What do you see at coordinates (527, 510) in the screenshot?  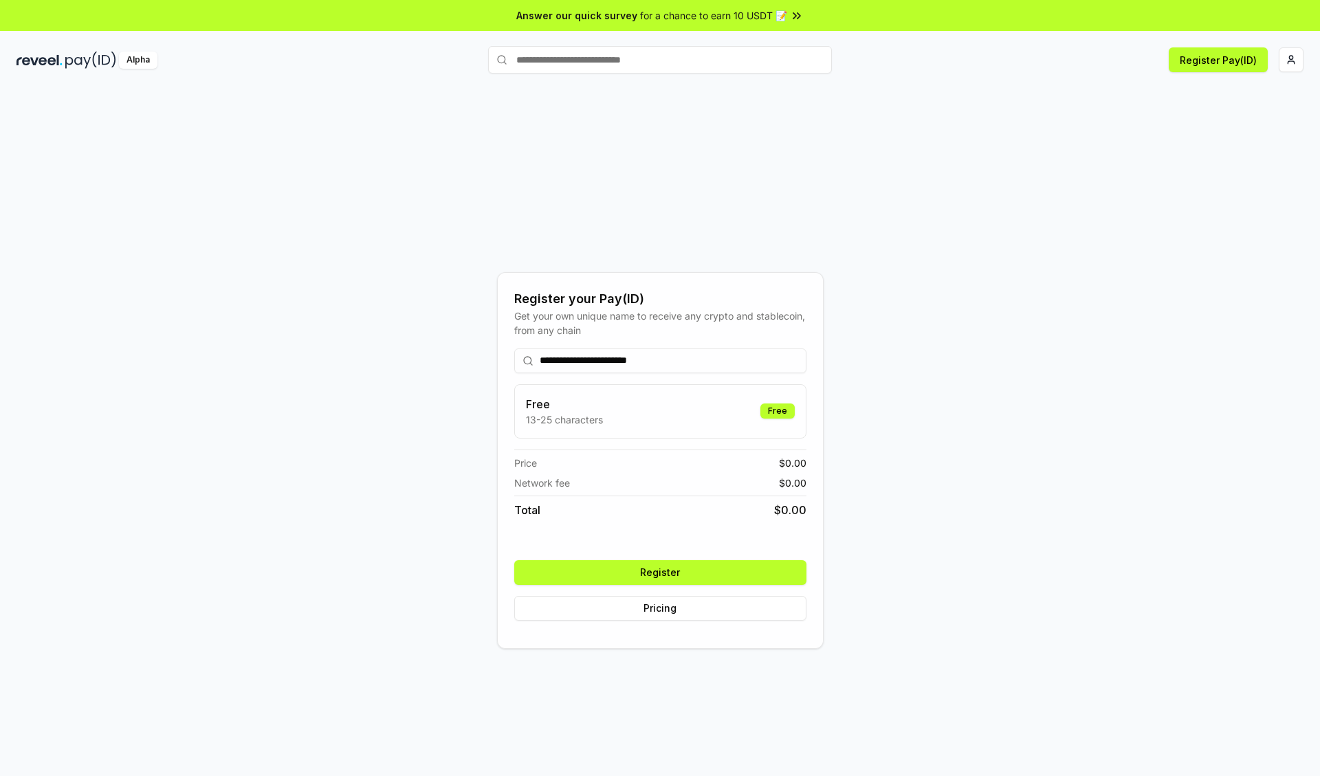 I see `span: Total` at bounding box center [527, 510].